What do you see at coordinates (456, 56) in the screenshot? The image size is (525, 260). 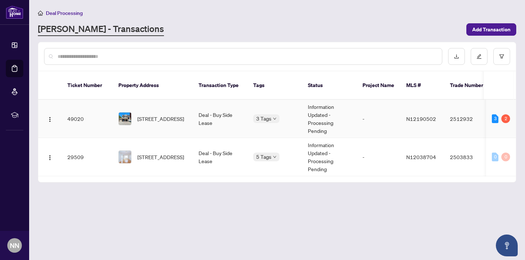 I see `span: download` at bounding box center [456, 56].